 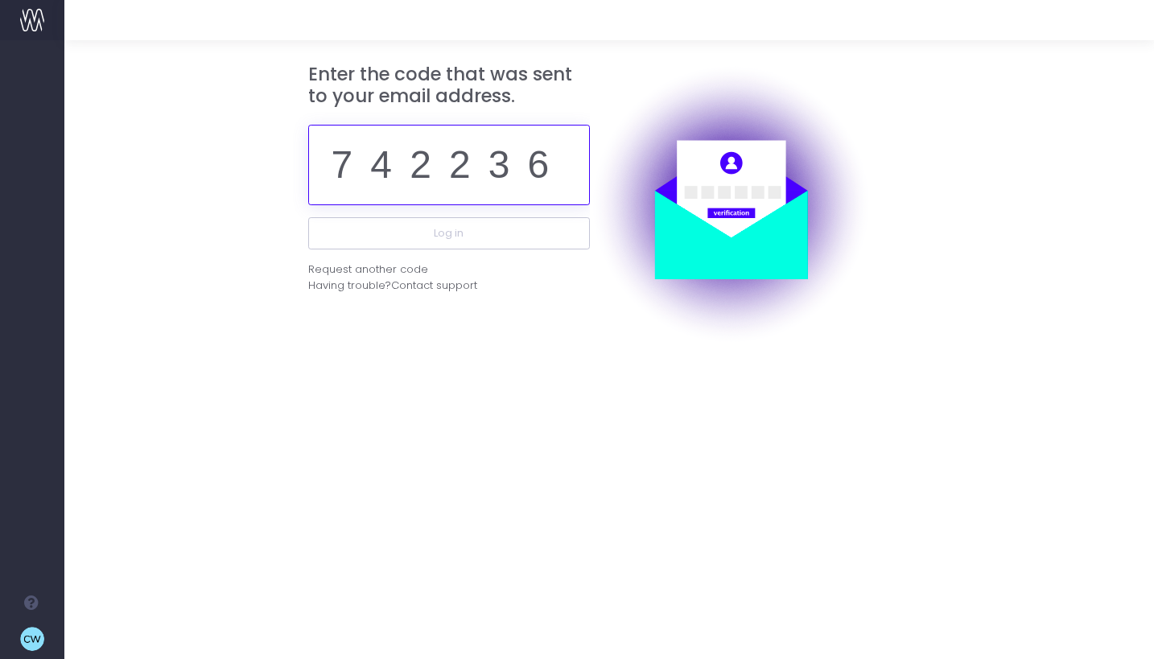 What do you see at coordinates (449, 233) in the screenshot?
I see `button: Log in` at bounding box center [449, 233].